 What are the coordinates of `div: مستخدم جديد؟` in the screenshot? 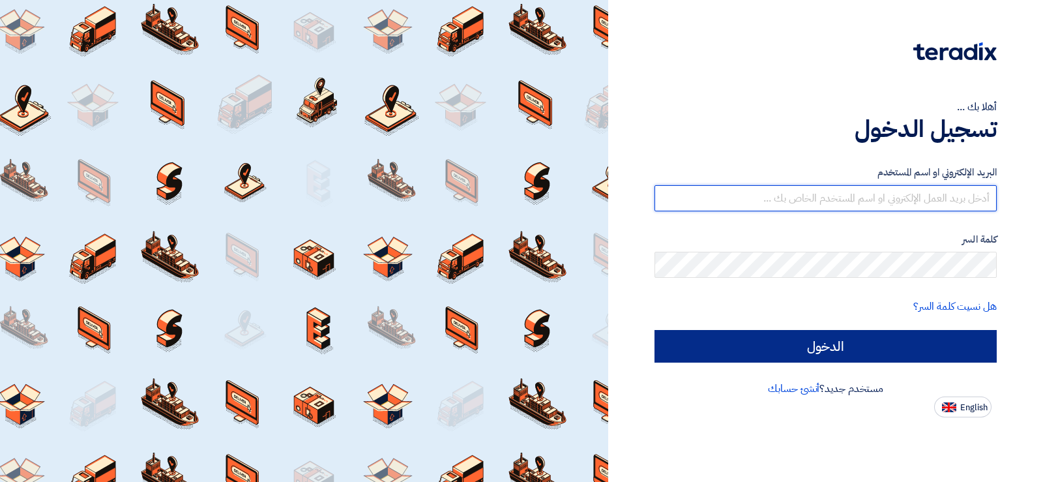 It's located at (825, 388).